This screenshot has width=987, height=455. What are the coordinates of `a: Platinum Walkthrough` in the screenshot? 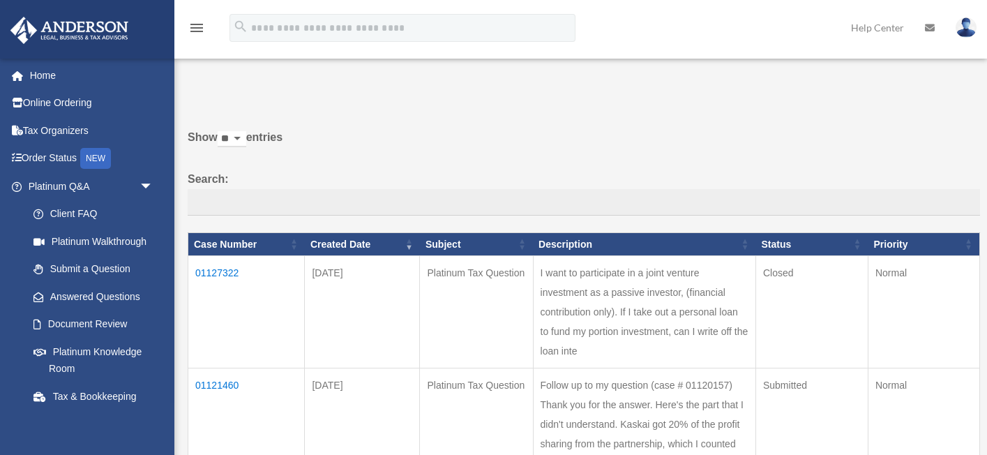 It's located at (93, 241).